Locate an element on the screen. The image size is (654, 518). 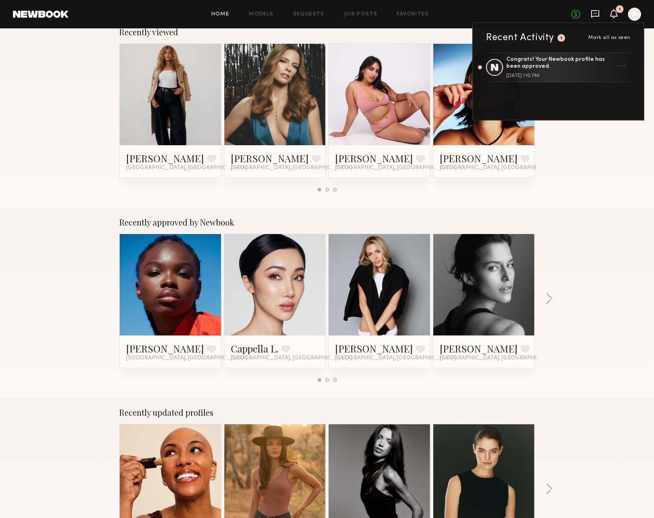
div: Recent Activity is located at coordinates (520, 38).